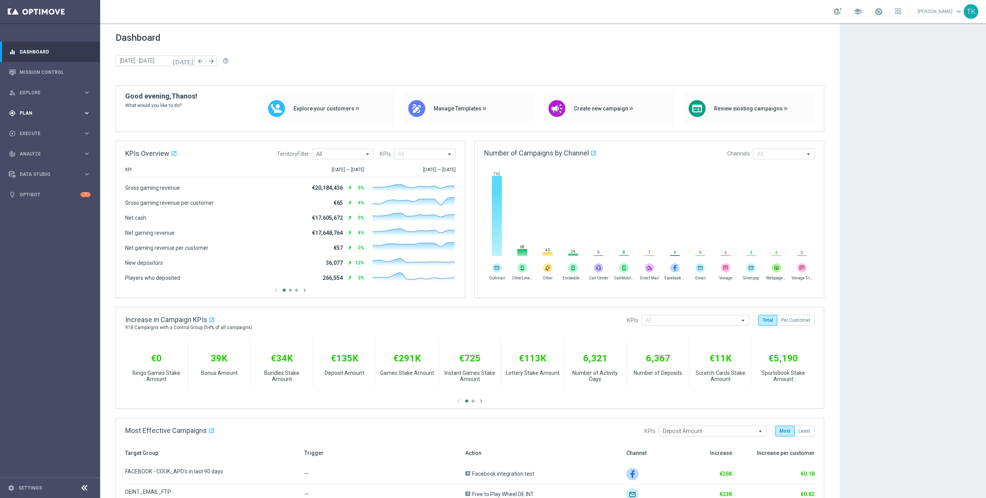  I want to click on span: school, so click(857, 12).